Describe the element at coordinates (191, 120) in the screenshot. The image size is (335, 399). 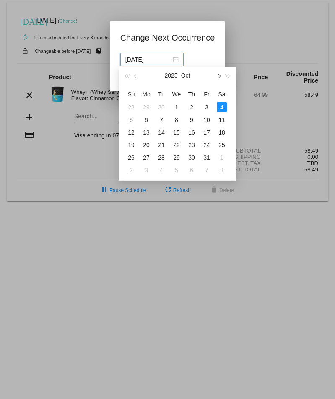
I see `div: 9` at that location.